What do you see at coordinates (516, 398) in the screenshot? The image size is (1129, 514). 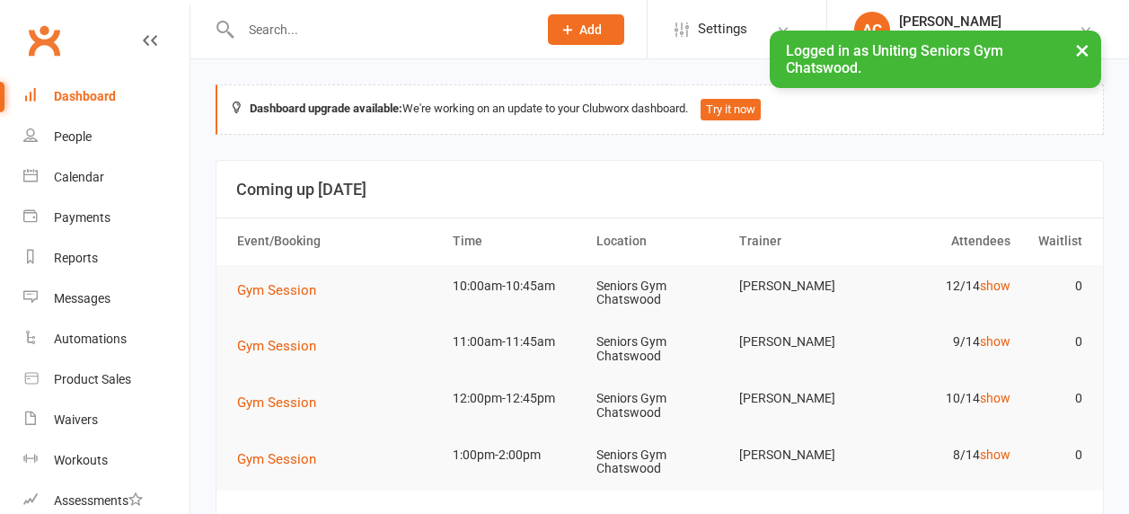 I see `td: 12:00pm-12:45pm` at bounding box center [516, 398].